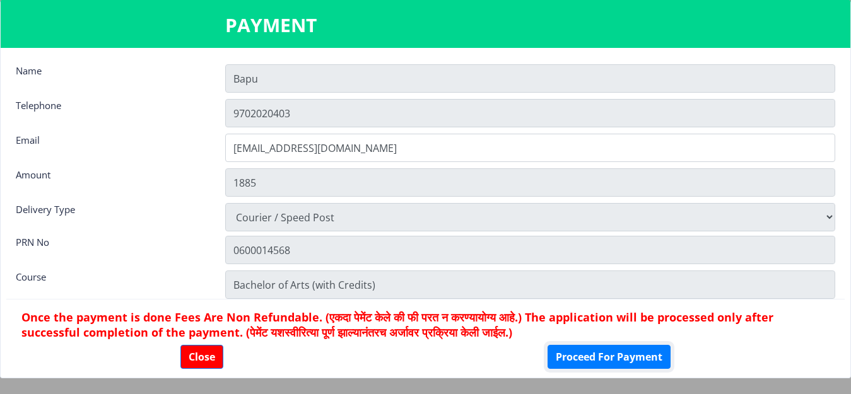 The width and height of the screenshot is (851, 394). Describe the element at coordinates (111, 283) in the screenshot. I see `div: Course` at that location.